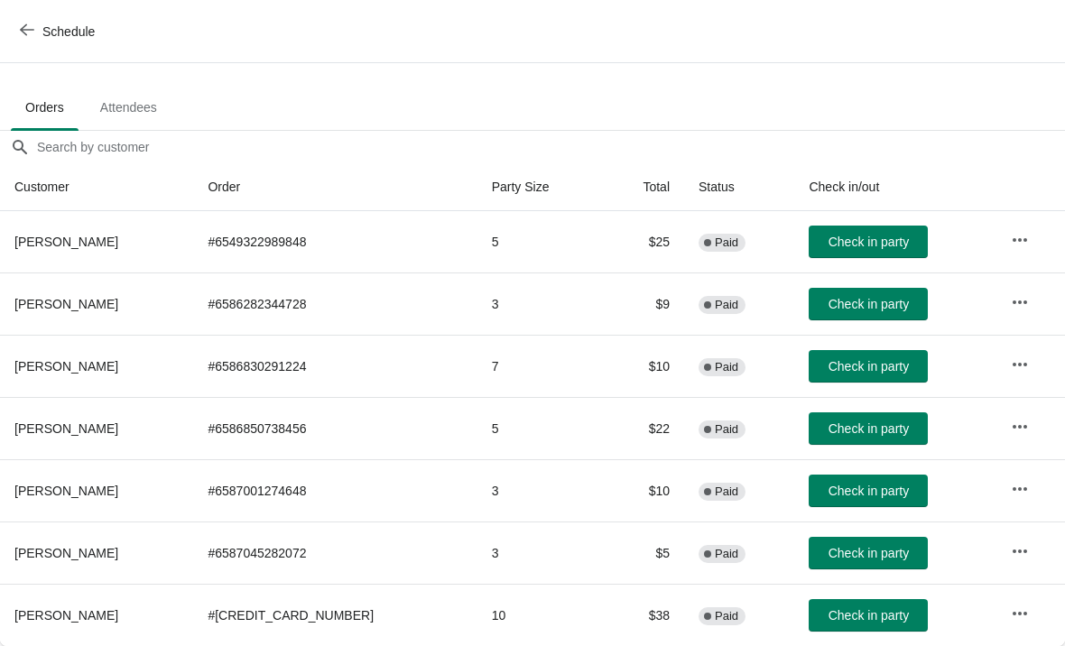 The width and height of the screenshot is (1065, 646). I want to click on th: Total, so click(644, 187).